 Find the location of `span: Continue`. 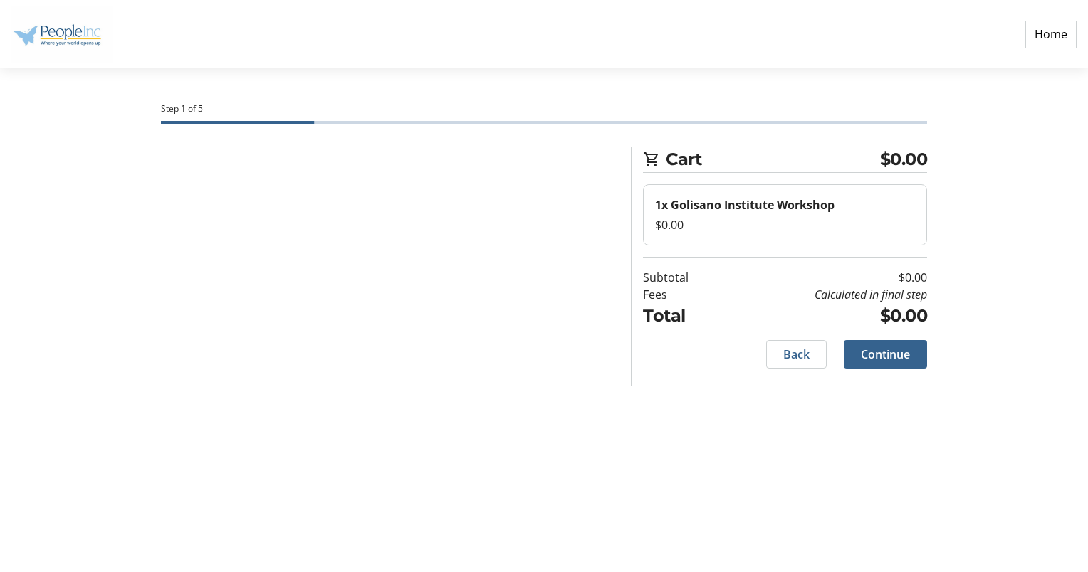

span: Continue is located at coordinates (885, 355).